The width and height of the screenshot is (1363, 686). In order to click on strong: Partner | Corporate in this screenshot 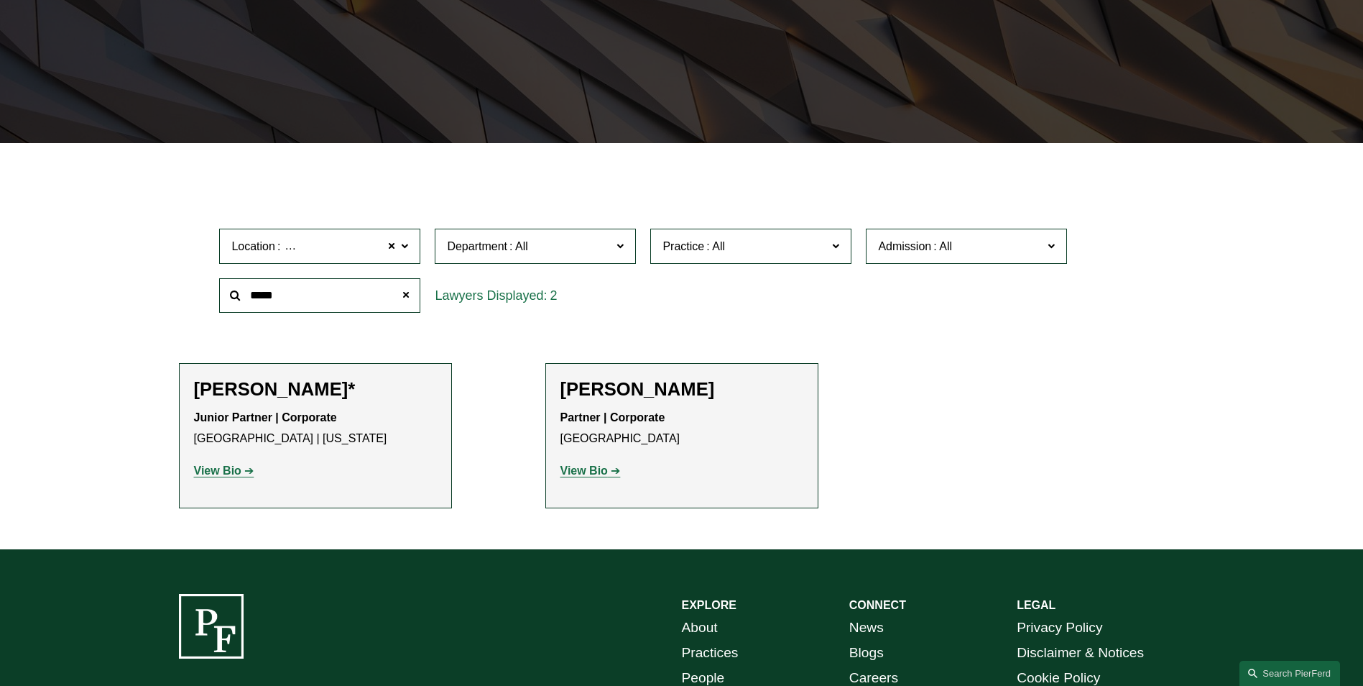, I will do `click(613, 417)`.